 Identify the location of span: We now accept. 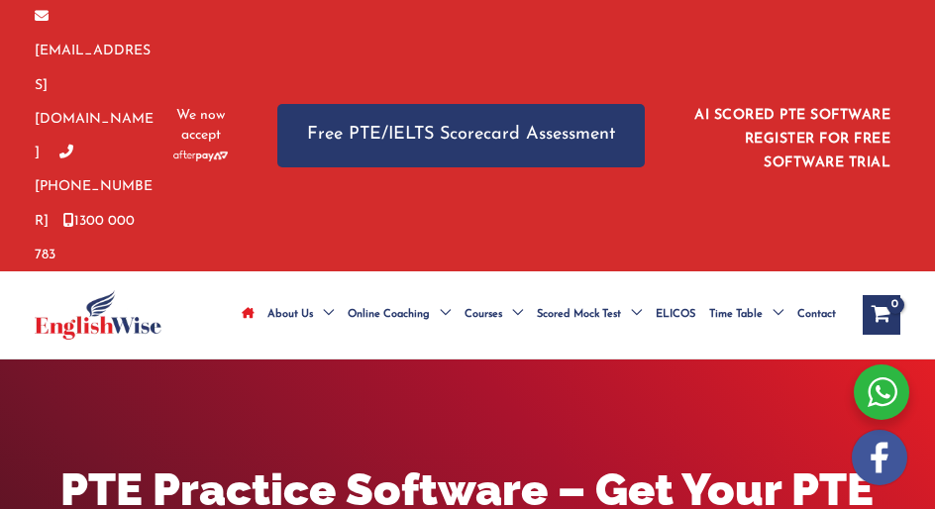
(200, 126).